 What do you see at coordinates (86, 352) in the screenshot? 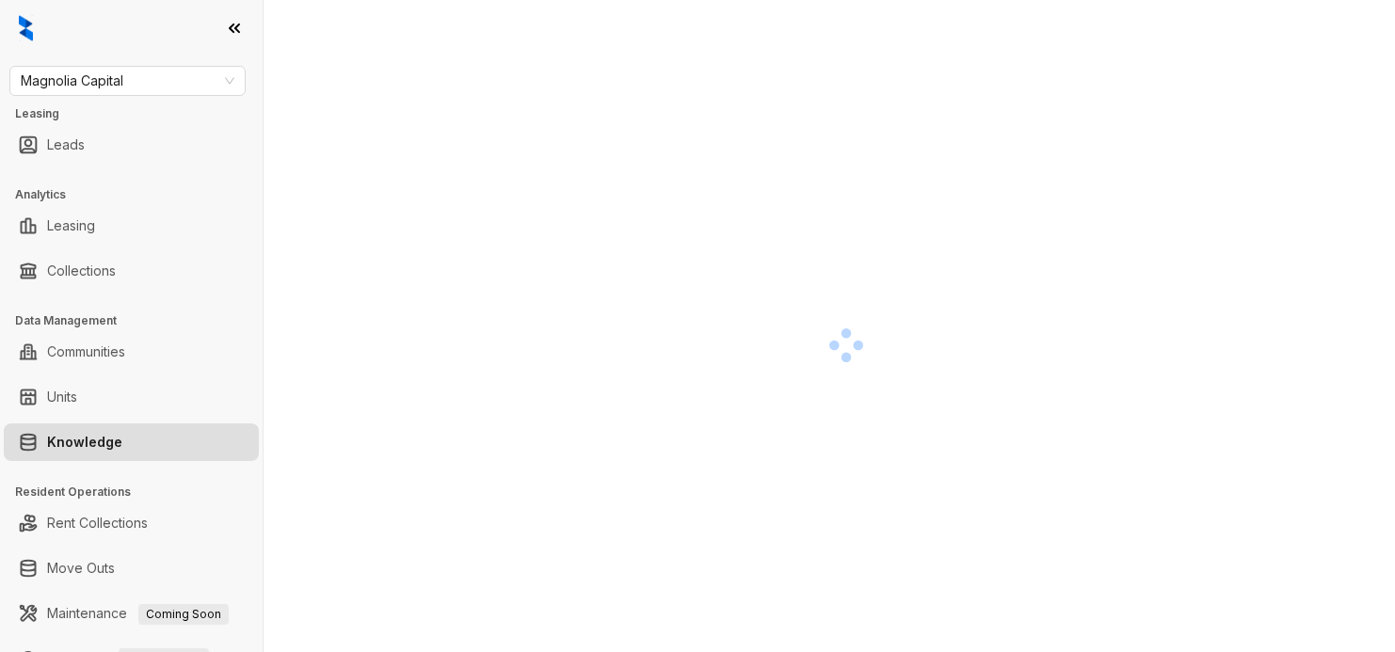
I see `a: Communities` at bounding box center [86, 352].